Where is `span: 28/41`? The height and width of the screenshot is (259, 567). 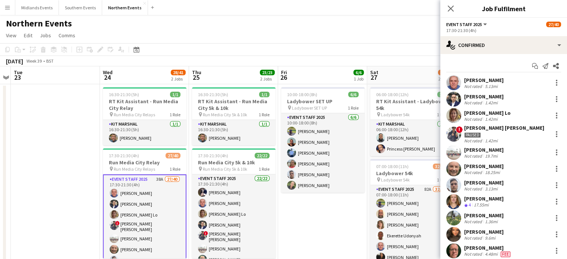
span: 28/41 is located at coordinates (178, 72).